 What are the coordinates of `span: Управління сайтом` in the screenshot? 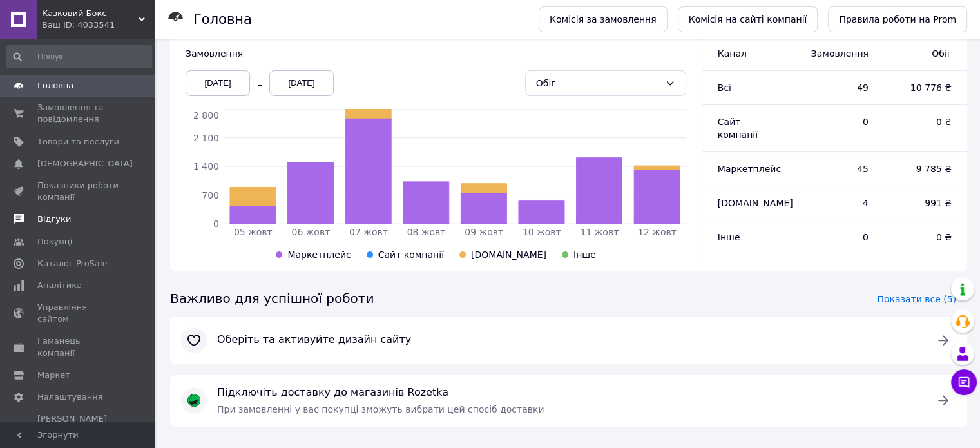 It's located at (78, 313).